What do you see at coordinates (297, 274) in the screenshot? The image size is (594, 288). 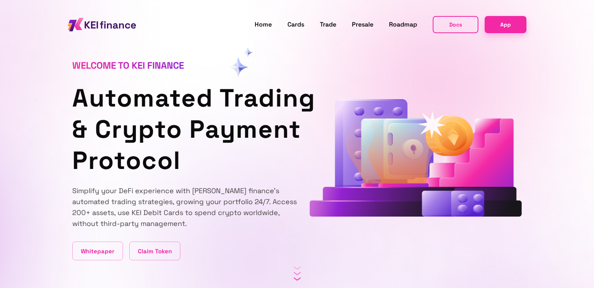 I see `img: scroll-icon.svg` at bounding box center [297, 274].